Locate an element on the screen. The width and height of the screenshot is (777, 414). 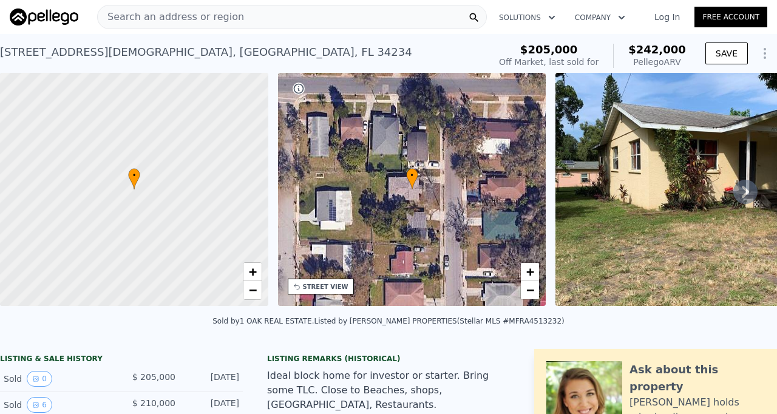
img: Pellego is located at coordinates (44, 17).